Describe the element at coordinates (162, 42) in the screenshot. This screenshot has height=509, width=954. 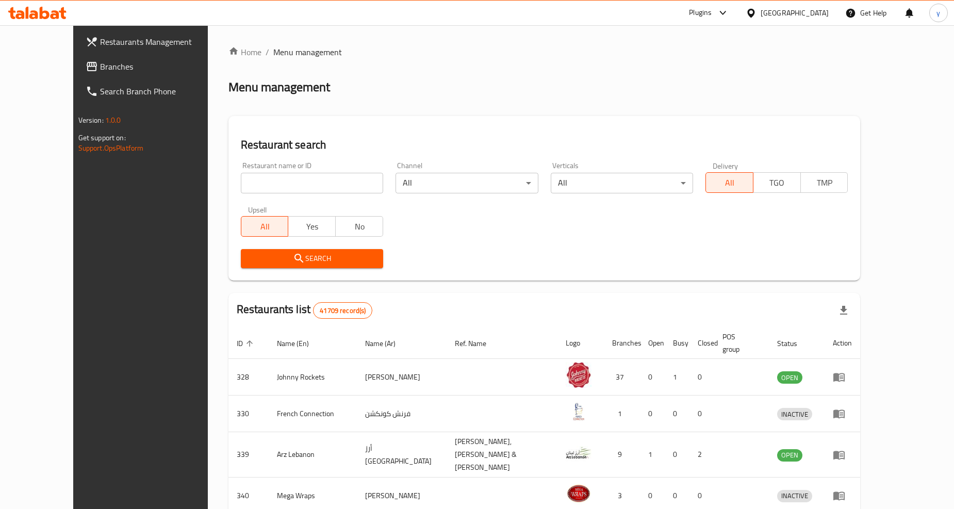
I see `span: Restaurants Management` at that location.